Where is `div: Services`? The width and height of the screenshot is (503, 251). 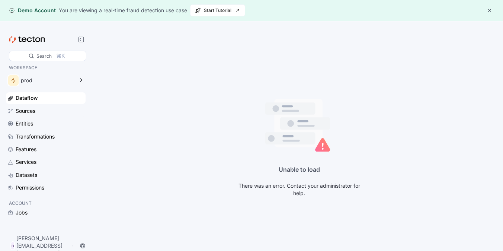 div: Services is located at coordinates (26, 162).